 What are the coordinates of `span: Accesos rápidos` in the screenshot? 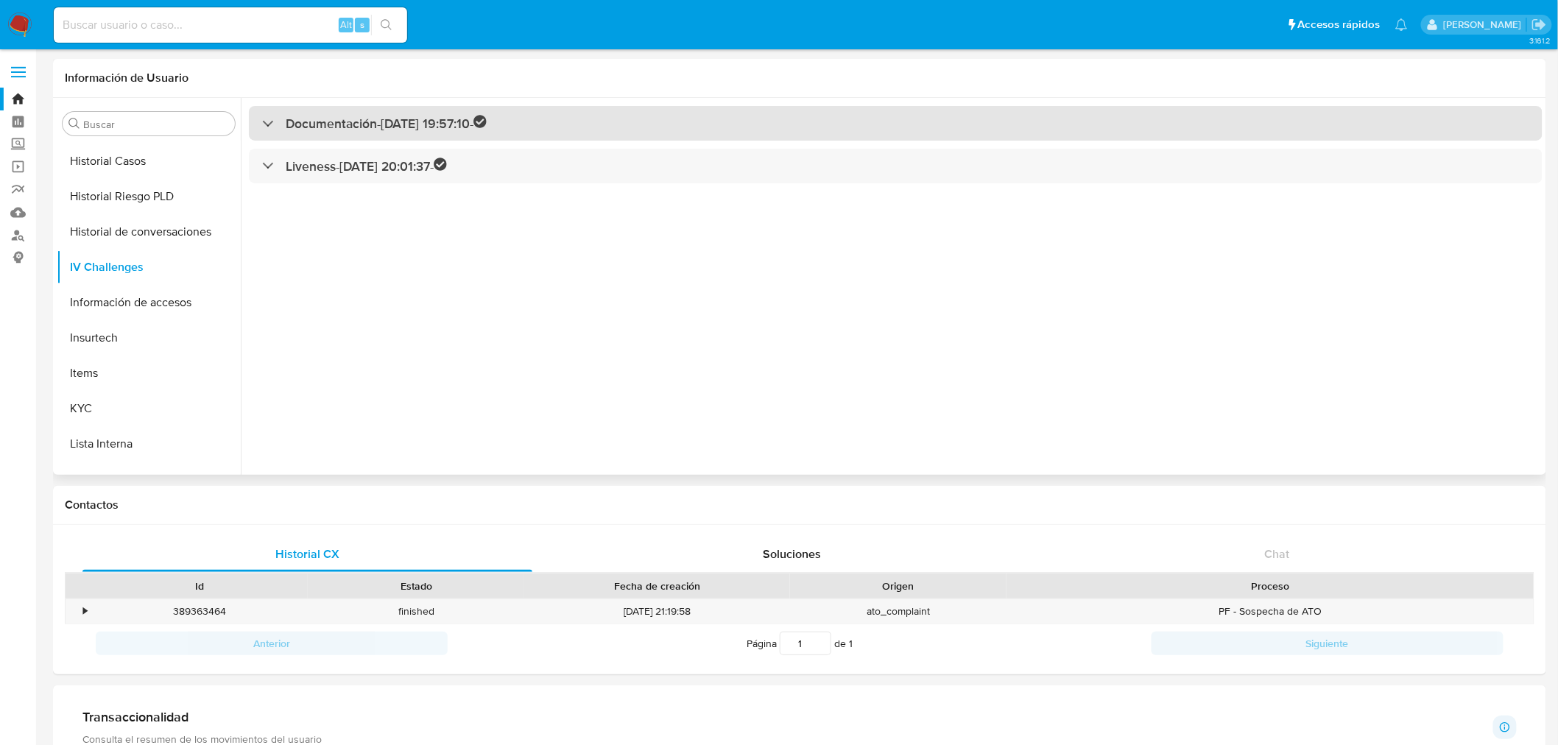 It's located at (1339, 24).